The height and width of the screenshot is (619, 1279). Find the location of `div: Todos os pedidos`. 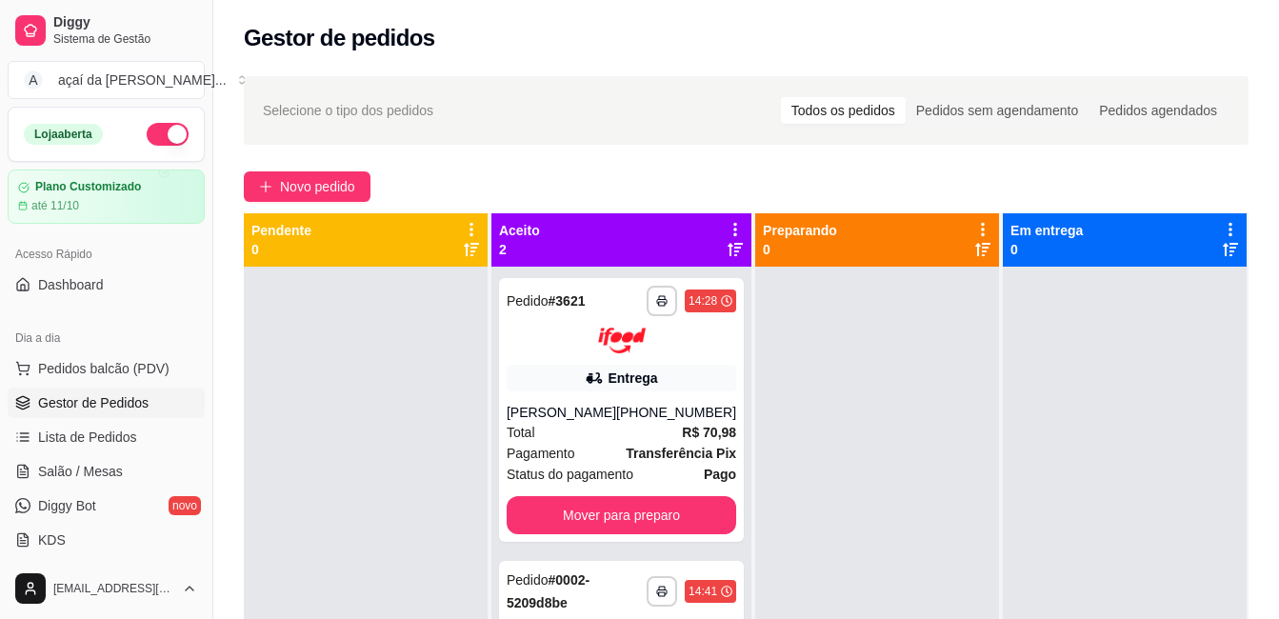

div: Todos os pedidos is located at coordinates (843, 111).